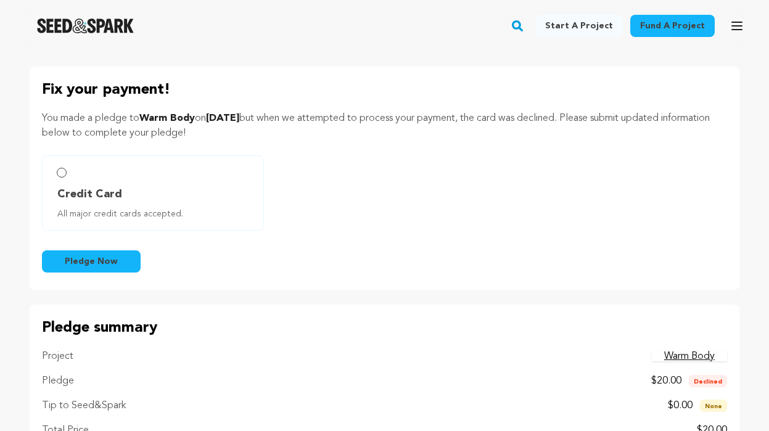  I want to click on span: $20.00, so click(666, 381).